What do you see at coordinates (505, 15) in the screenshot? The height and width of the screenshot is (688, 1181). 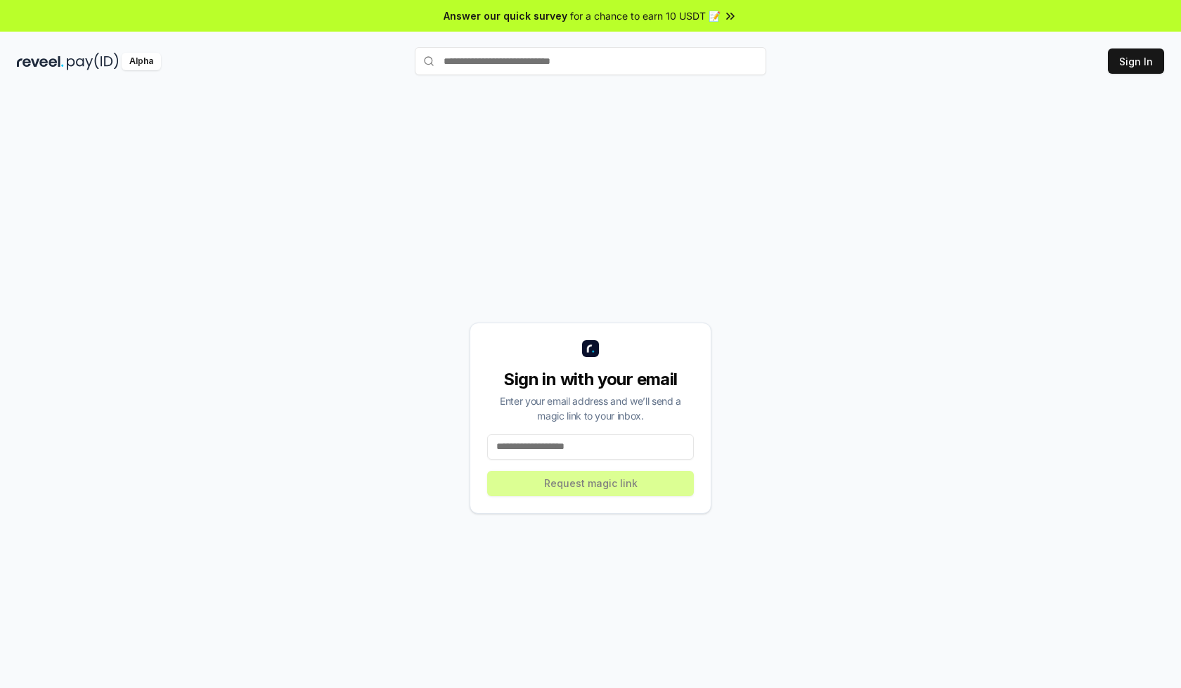 I see `span: Answer our quick survey` at bounding box center [505, 15].